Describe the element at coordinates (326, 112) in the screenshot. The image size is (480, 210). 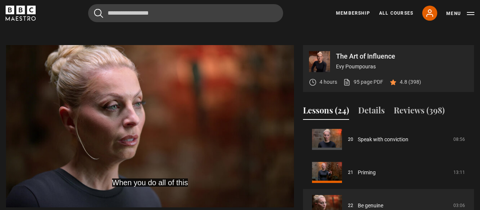
I see `button: Lessons (24)` at that location.